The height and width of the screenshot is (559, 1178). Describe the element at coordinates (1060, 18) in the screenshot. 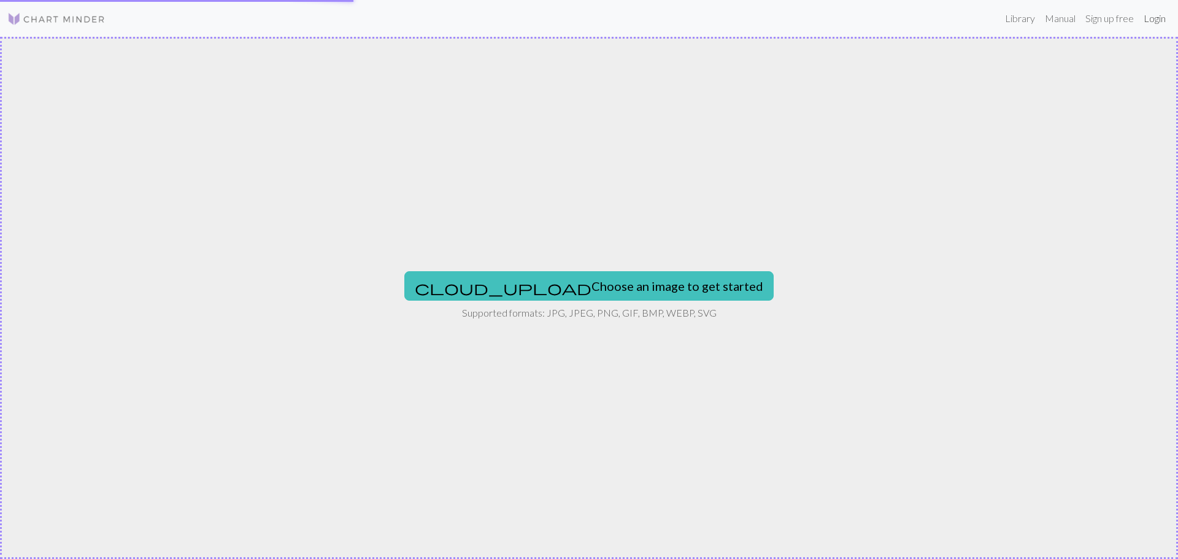

I see `a: Manual` at that location.